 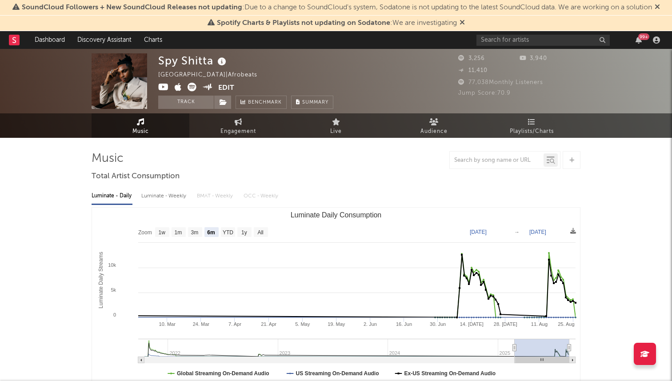 I want to click on text: 24. Mar, so click(x=201, y=324).